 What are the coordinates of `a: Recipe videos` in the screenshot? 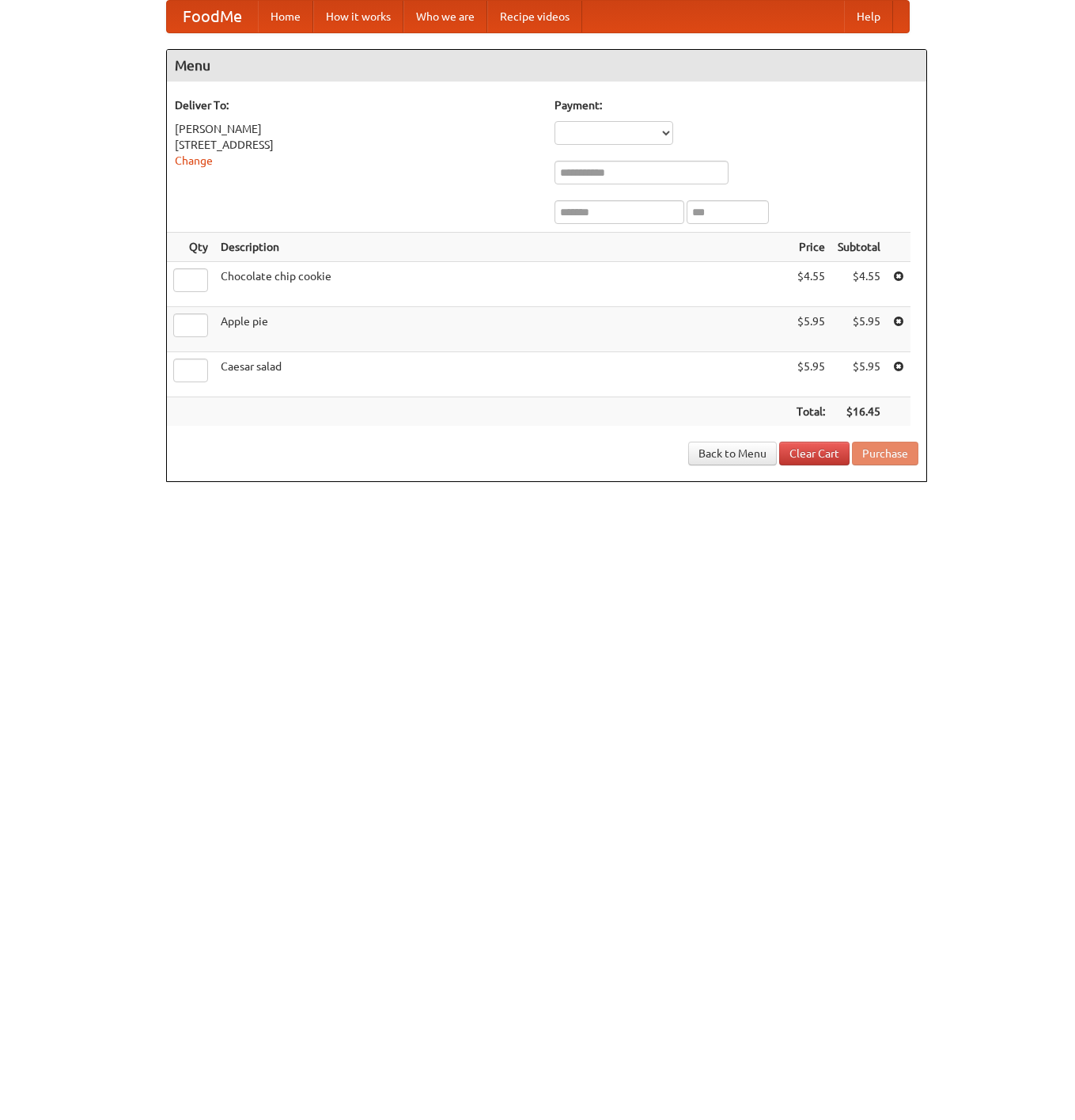 It's located at (535, 17).